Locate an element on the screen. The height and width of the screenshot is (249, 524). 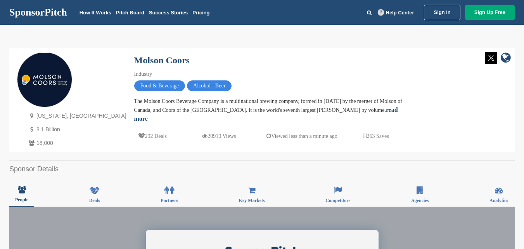
a: SponsorPitch is located at coordinates (38, 12).